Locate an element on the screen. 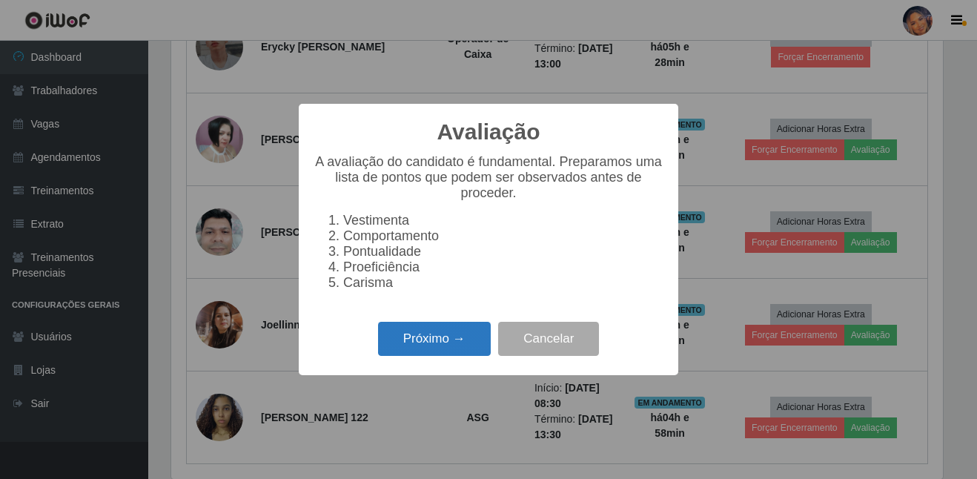  p: A avaliação do candidato é fundamental. Preparamos uma lista de pontos que podem ser observados a... is located at coordinates (489, 177).